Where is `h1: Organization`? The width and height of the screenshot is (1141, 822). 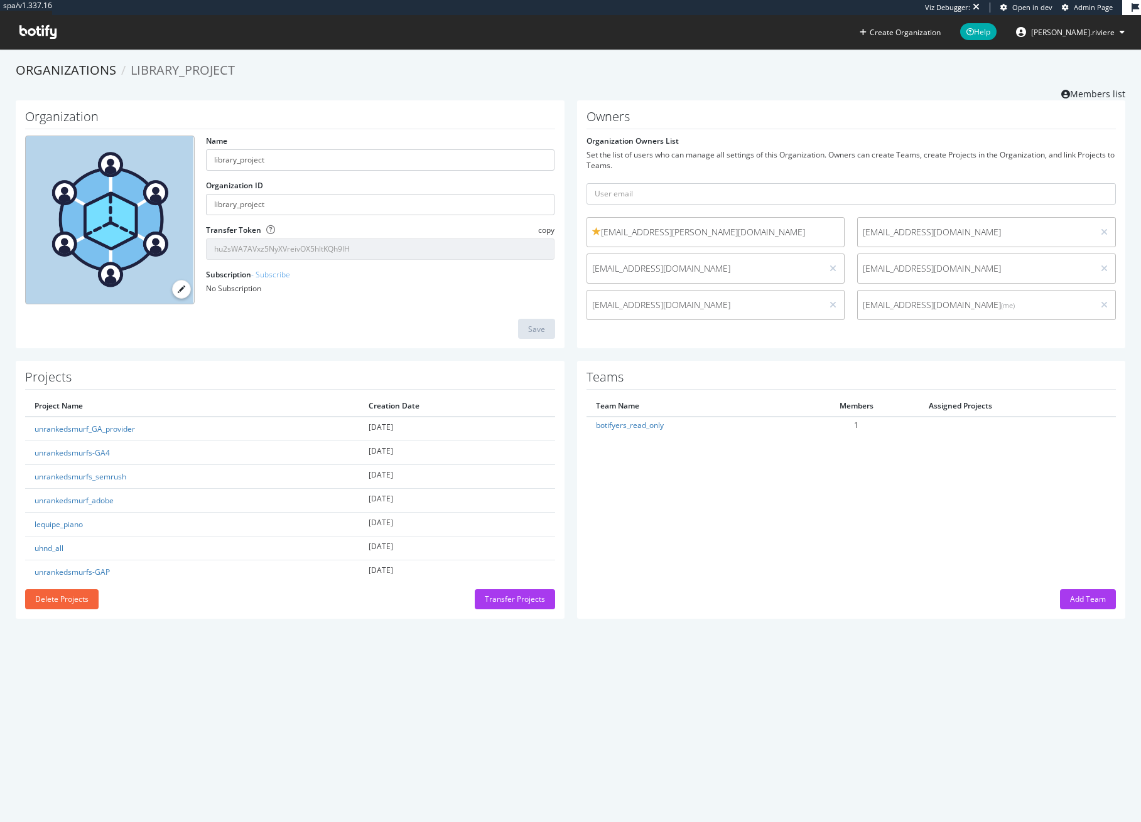
h1: Organization is located at coordinates (290, 119).